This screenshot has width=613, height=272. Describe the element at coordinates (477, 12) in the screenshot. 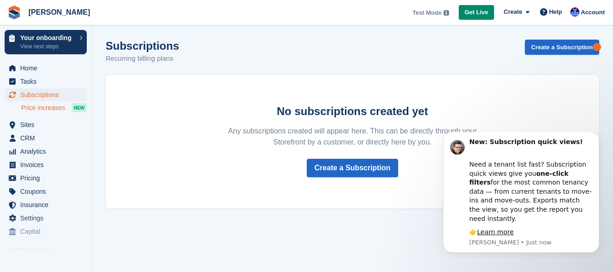

I see `a: Get Live` at that location.